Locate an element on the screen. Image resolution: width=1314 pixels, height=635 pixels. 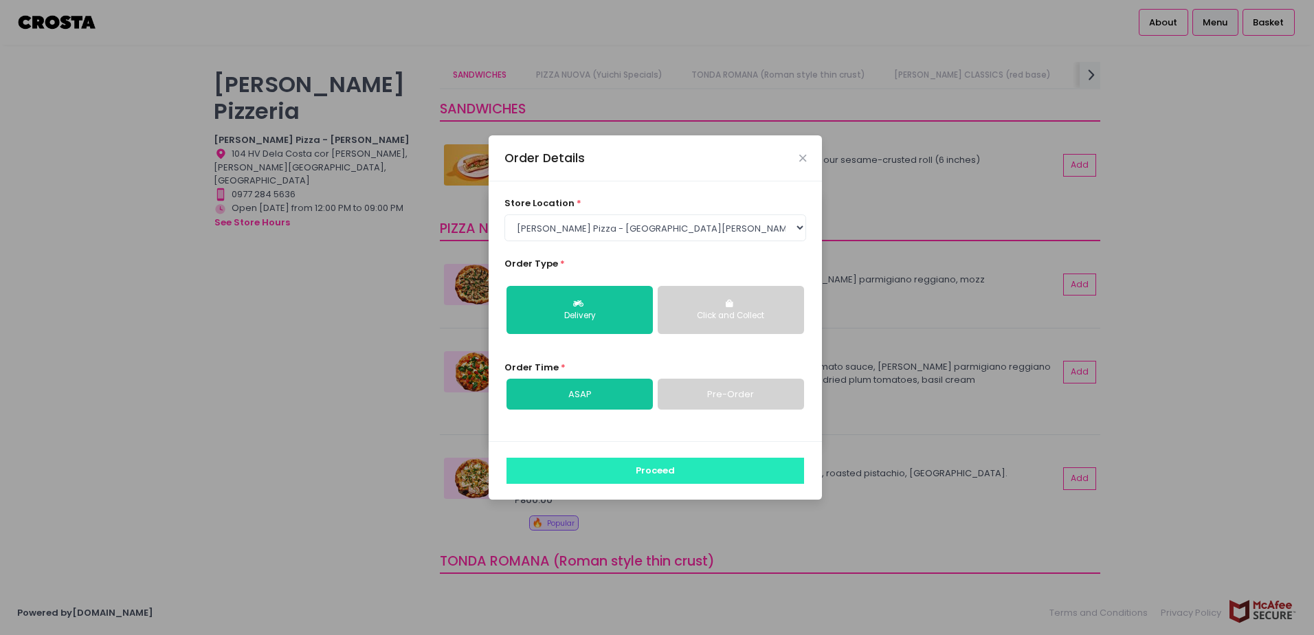
a: Pre-Order is located at coordinates (731, 394).